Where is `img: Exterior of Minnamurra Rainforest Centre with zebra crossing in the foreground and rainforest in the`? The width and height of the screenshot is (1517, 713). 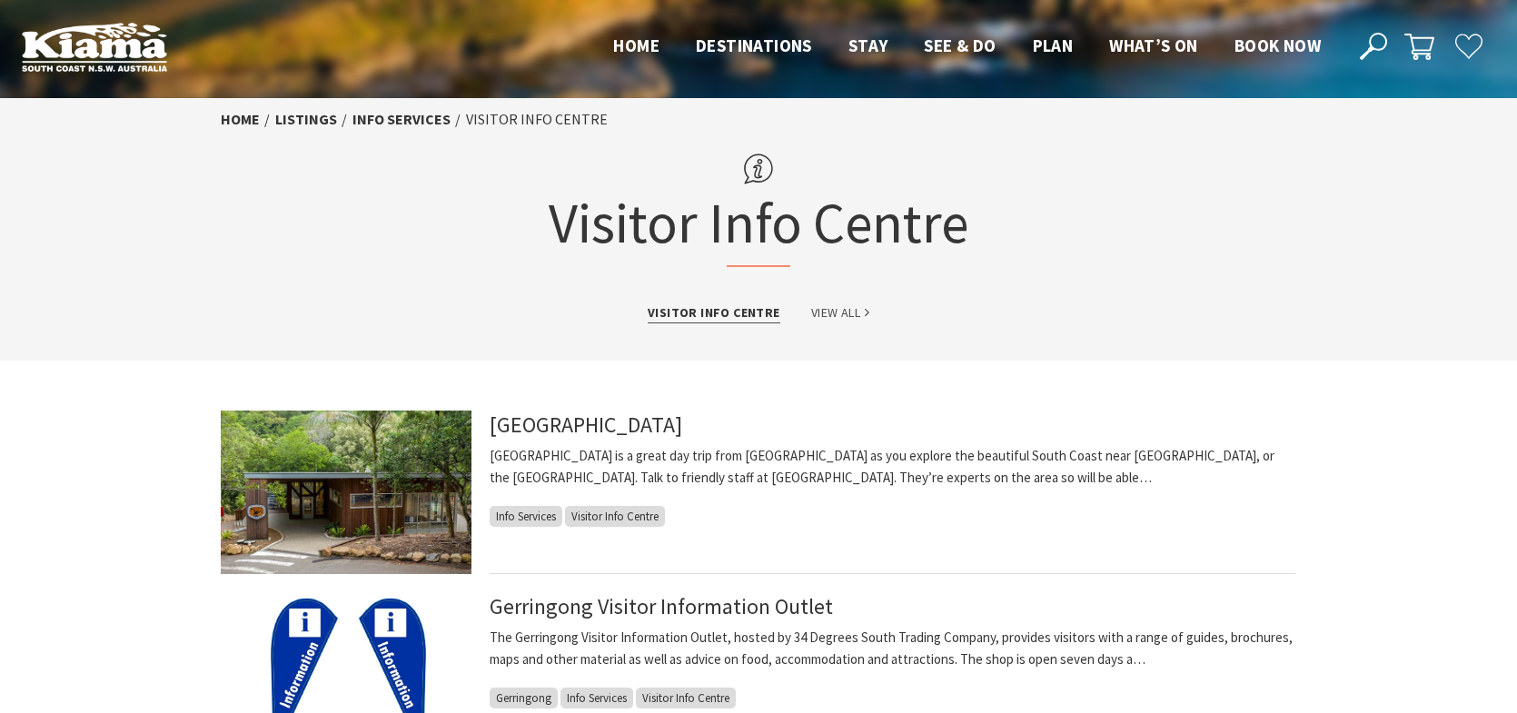 img: Exterior of Minnamurra Rainforest Centre with zebra crossing in the foreground and rainforest in the is located at coordinates (346, 492).